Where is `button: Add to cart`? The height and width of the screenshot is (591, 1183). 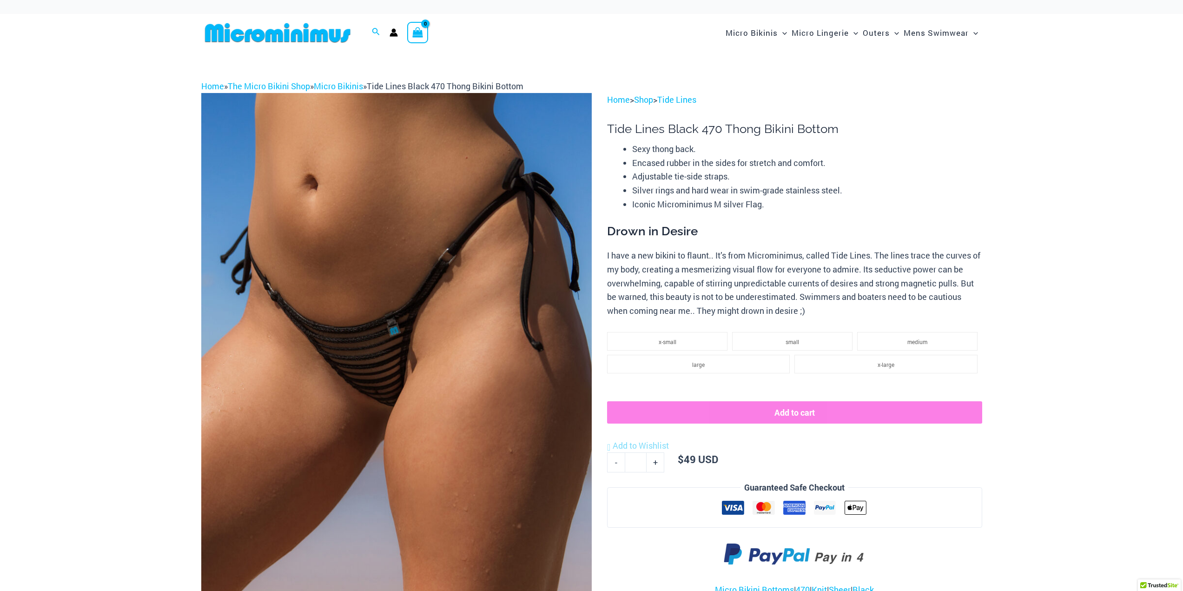
button: Add to cart is located at coordinates (794, 412).